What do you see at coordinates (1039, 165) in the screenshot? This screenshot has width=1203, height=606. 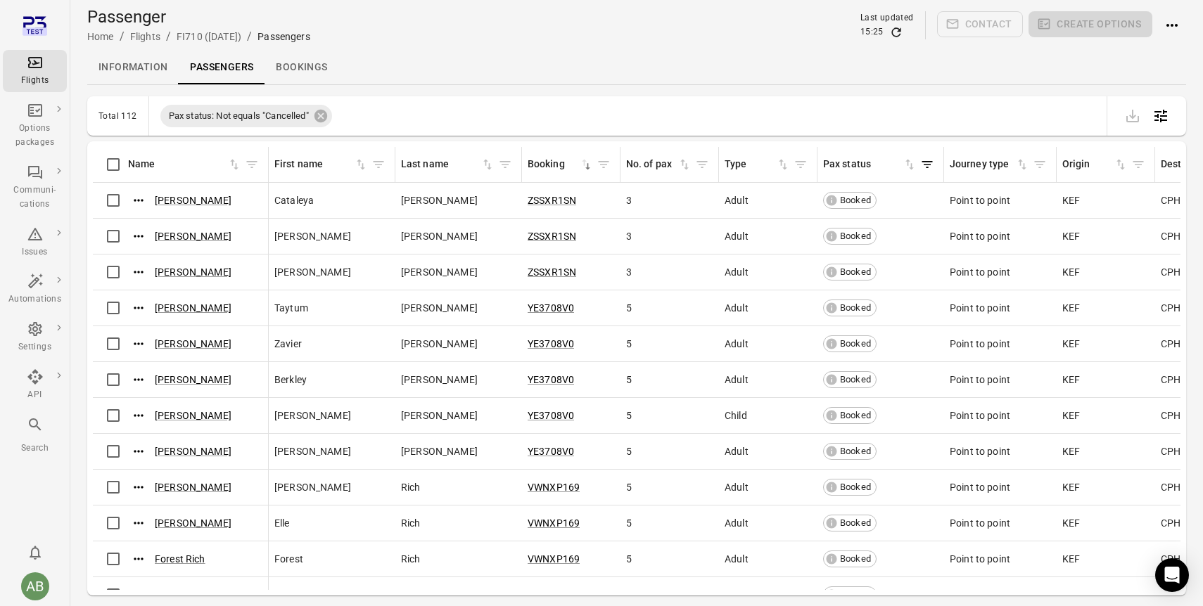 I see `button: Filter by journey type` at bounding box center [1039, 165].